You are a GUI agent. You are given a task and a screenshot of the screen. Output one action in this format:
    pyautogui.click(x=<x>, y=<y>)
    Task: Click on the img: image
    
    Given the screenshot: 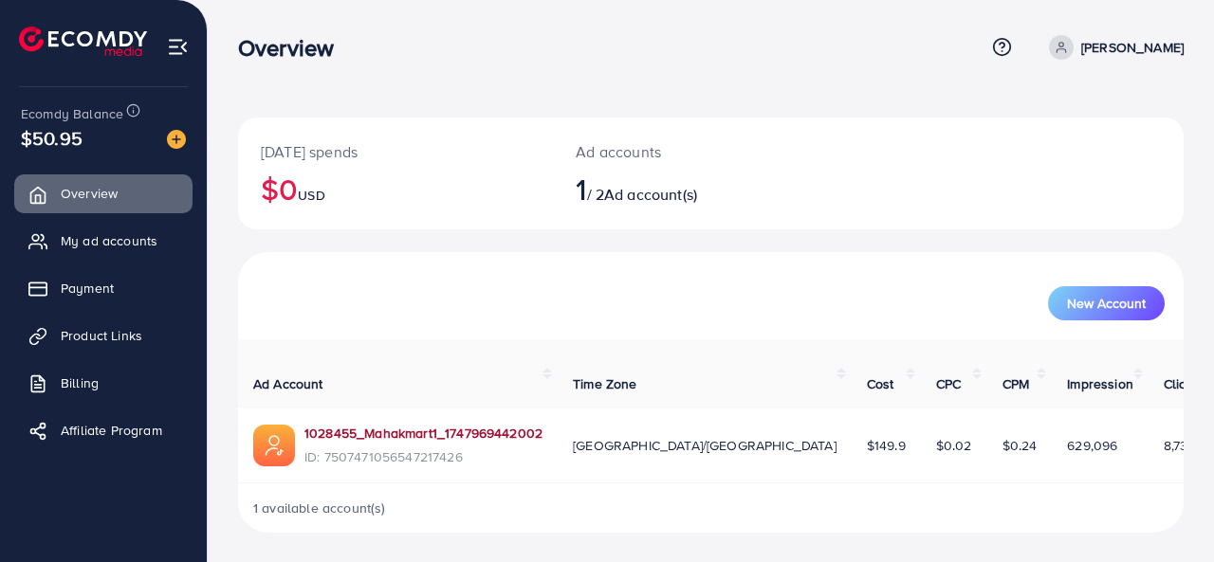 What is the action you would take?
    pyautogui.click(x=176, y=139)
    